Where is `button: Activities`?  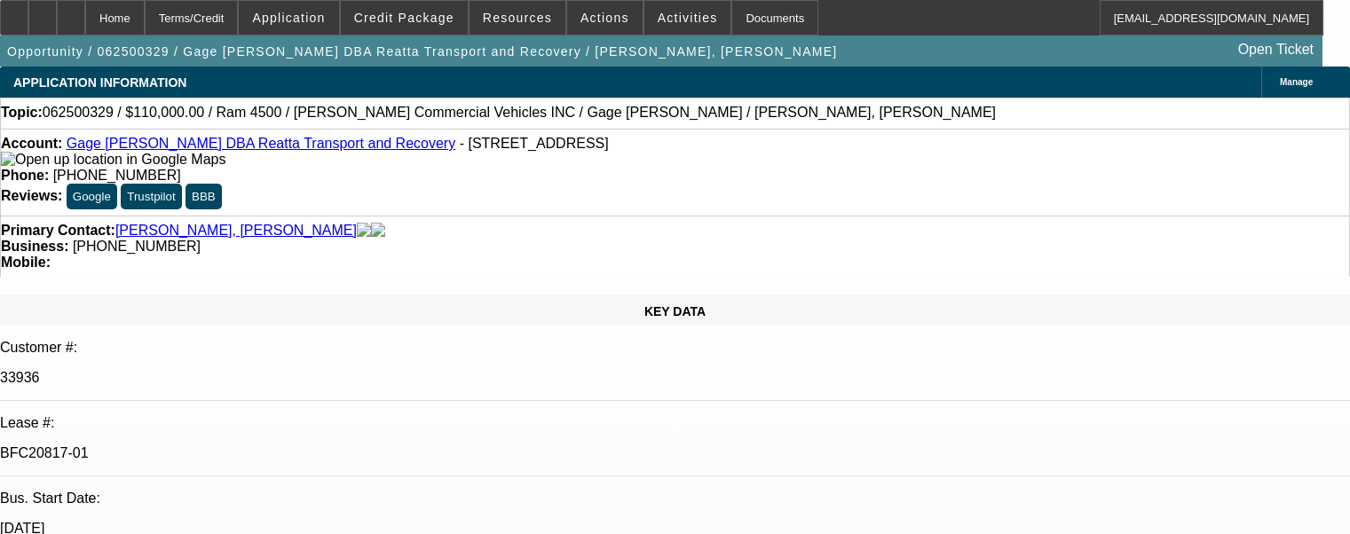
button: Activities is located at coordinates (688, 18).